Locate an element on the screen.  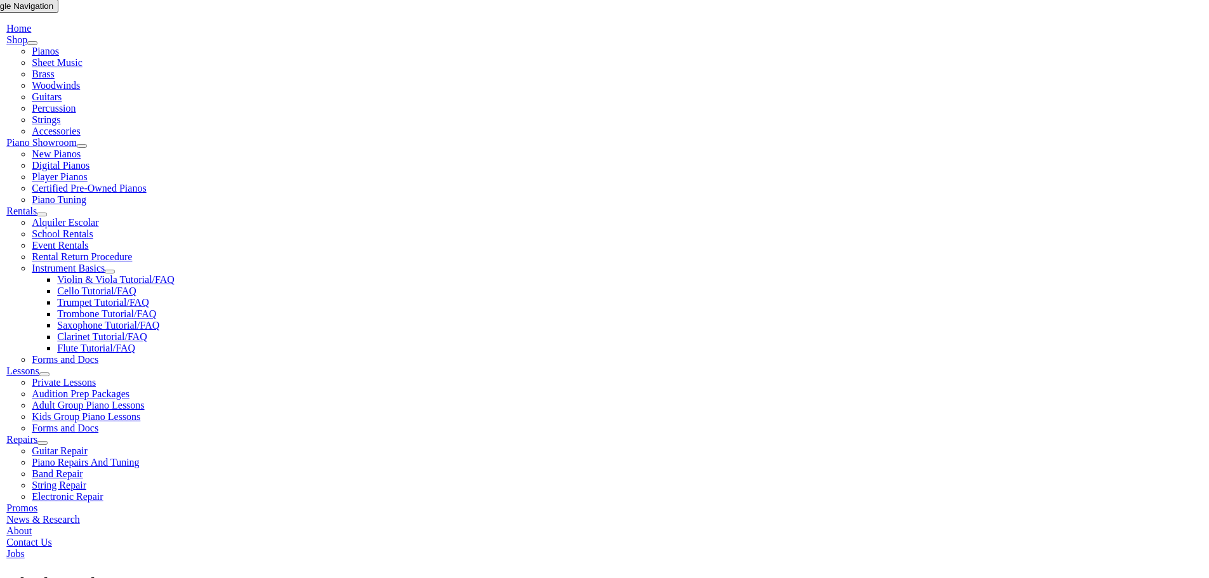
a: Lessons is located at coordinates (23, 371).